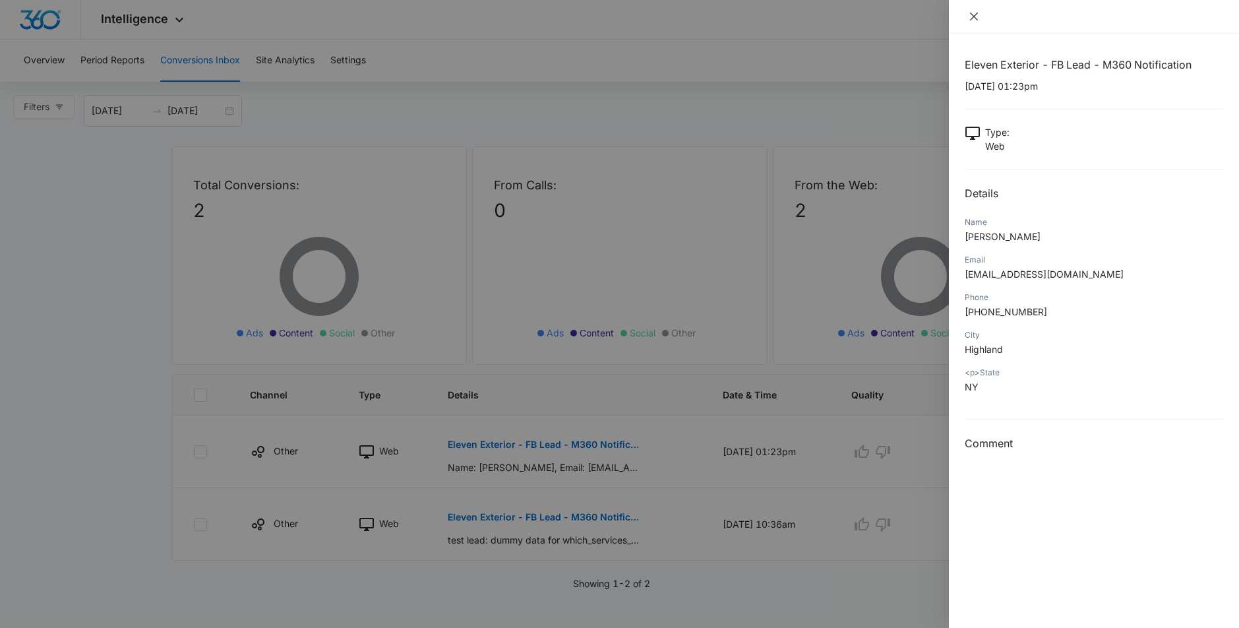  What do you see at coordinates (1094, 297) in the screenshot?
I see `div: Phone` at bounding box center [1094, 297].